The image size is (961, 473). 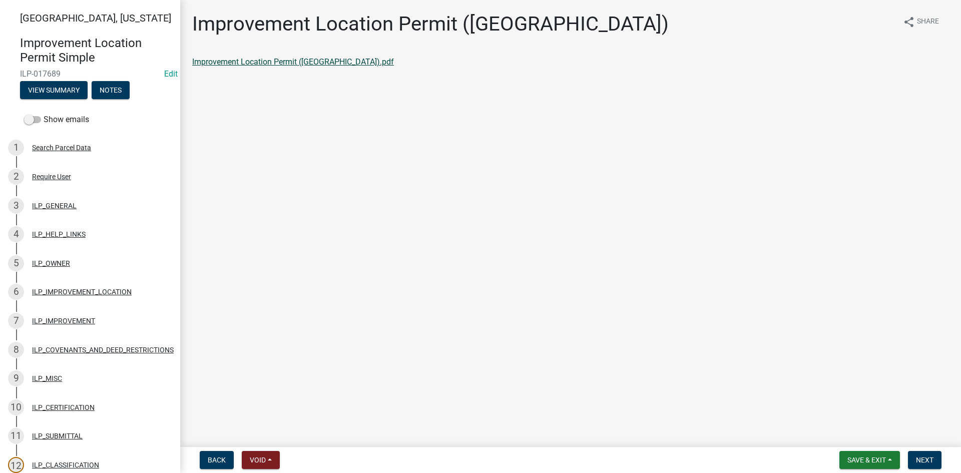 I want to click on div: ILP_OWNER, so click(x=51, y=263).